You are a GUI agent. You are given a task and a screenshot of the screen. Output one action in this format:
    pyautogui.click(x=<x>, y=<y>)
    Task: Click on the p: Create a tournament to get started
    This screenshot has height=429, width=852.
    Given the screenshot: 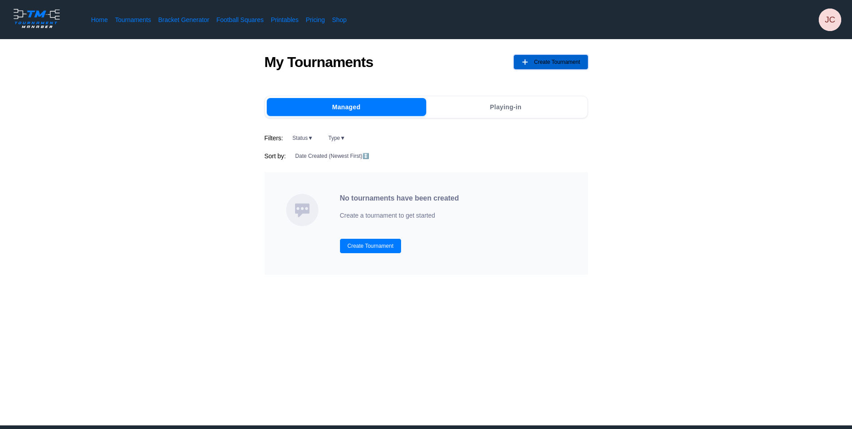 What is the action you would take?
    pyautogui.click(x=399, y=215)
    